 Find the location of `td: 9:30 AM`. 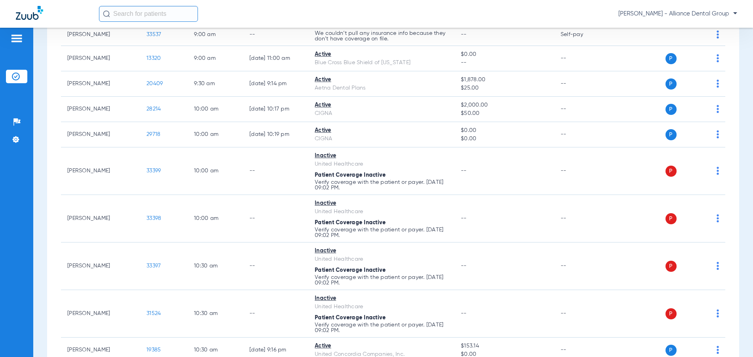

td: 9:30 AM is located at coordinates (215, 84).